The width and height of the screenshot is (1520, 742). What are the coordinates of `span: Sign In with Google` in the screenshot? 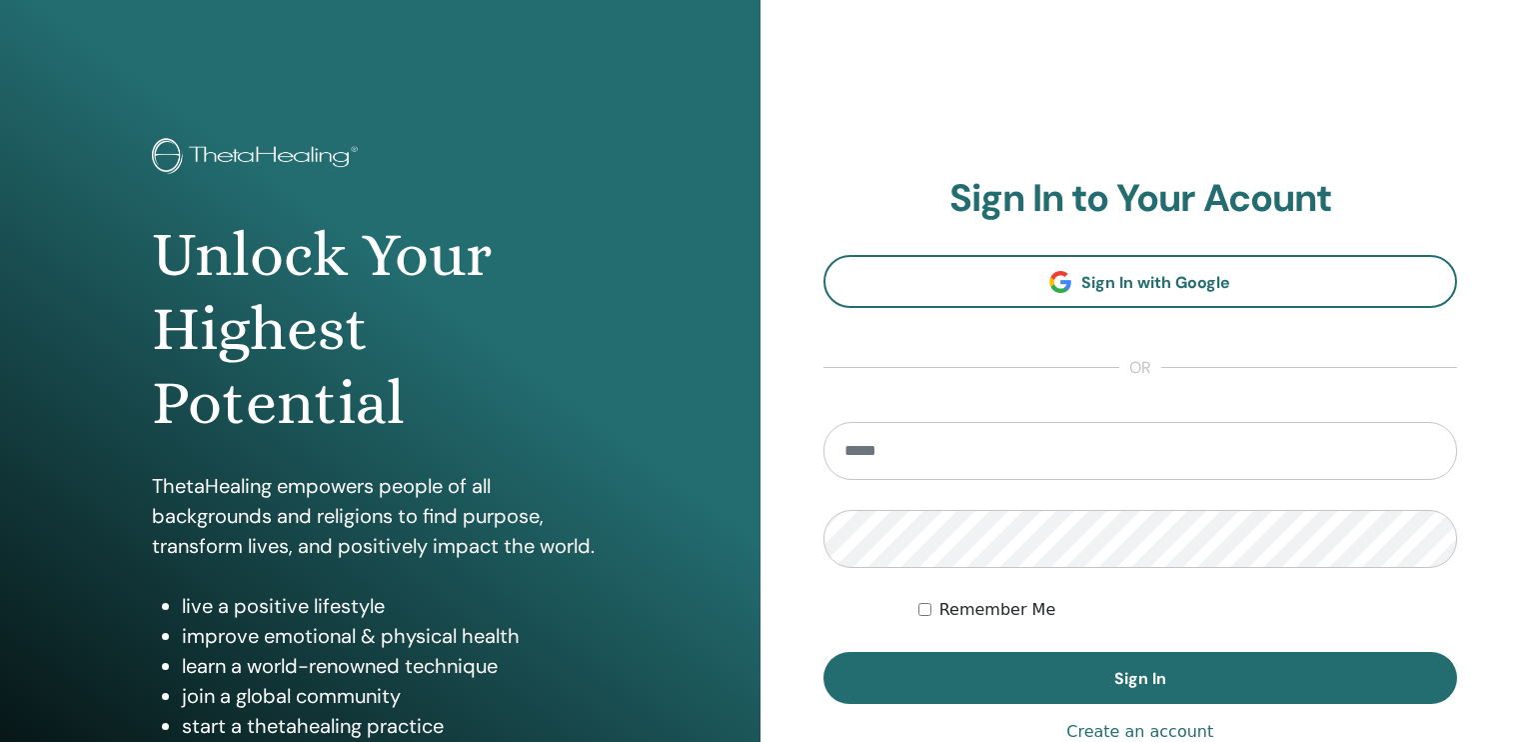 It's located at (1155, 282).